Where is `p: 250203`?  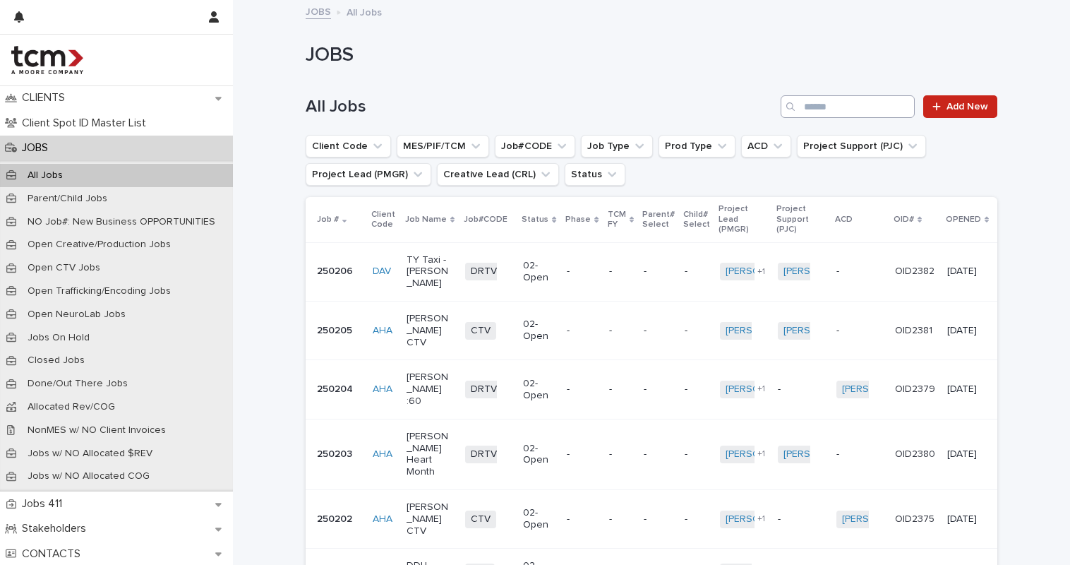
p: 250203 is located at coordinates (339, 454).